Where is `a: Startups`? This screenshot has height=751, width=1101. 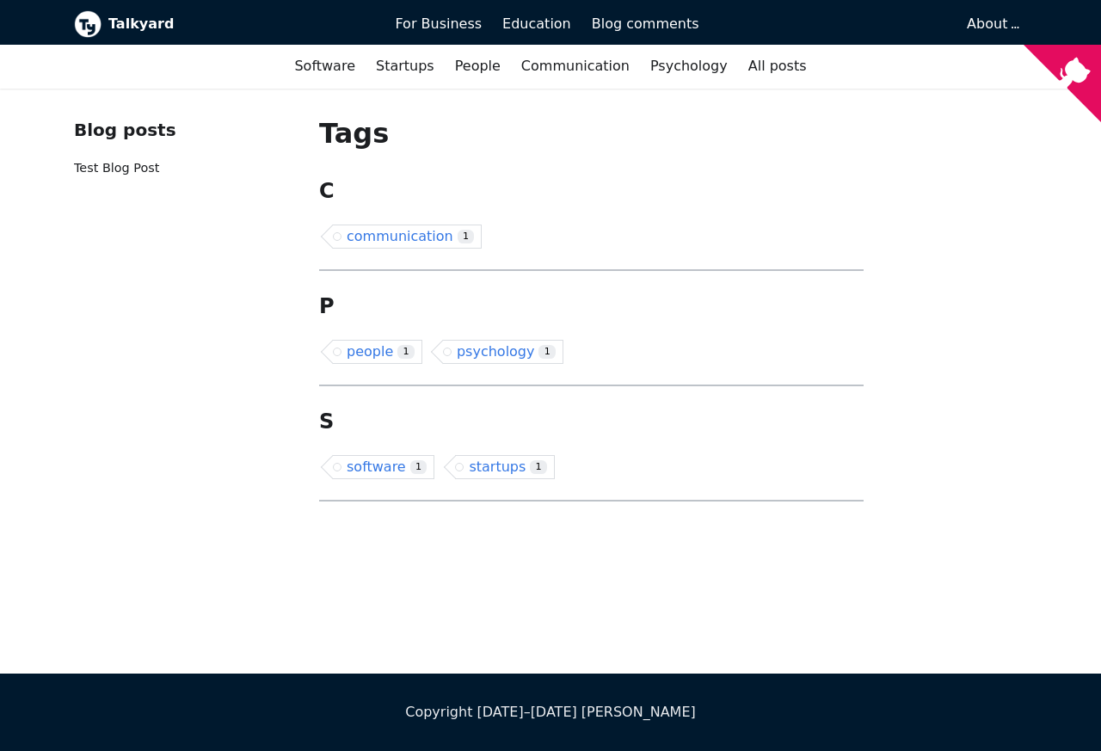
a: Startups is located at coordinates (405, 66).